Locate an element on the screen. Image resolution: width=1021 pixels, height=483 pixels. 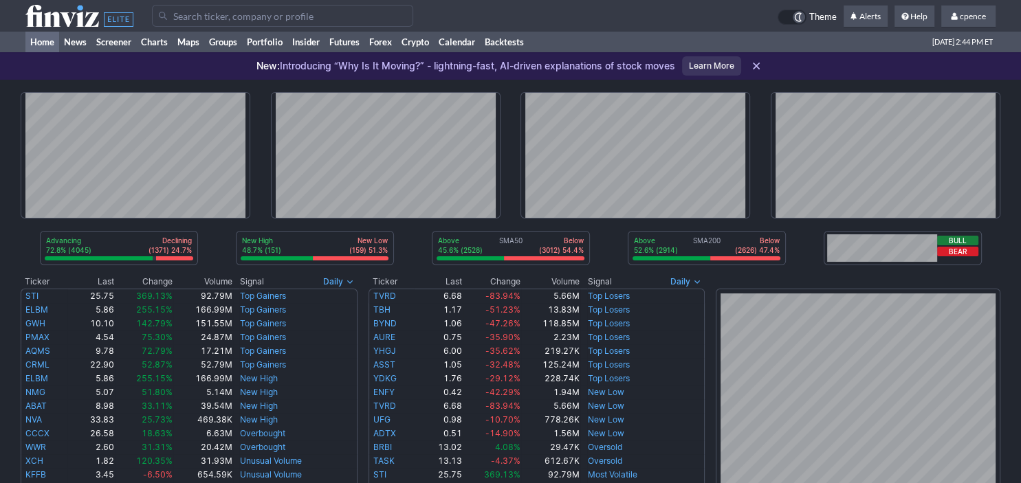
a: Forex is located at coordinates (380, 42).